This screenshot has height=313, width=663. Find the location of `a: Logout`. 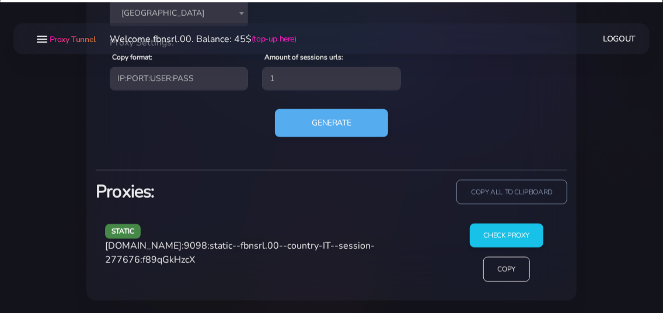

a: Logout is located at coordinates (619, 38).